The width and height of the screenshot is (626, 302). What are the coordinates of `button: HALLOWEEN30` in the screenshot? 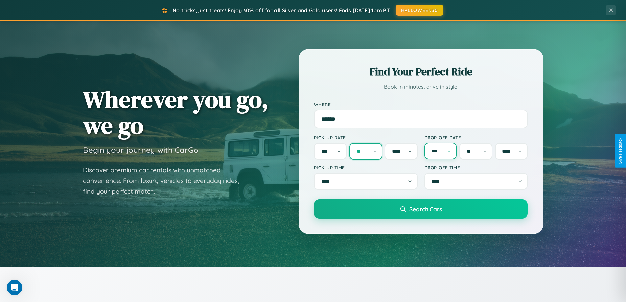 It's located at (419, 10).